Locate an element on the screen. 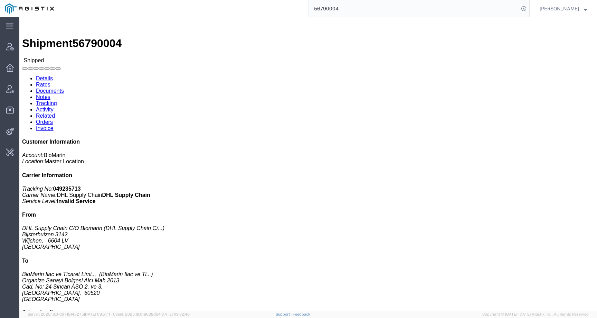  span: Server: 2025.18.0-dd719145275 is located at coordinates (69, 314).